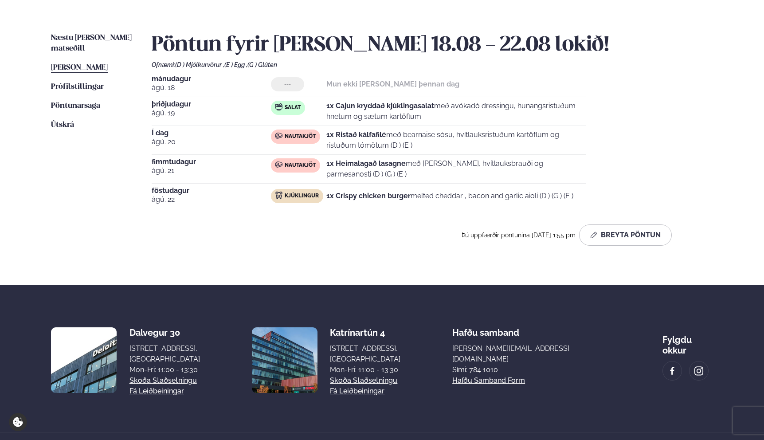 This screenshot has height=440, width=764. I want to click on span: (G ) Glúten, so click(262, 65).